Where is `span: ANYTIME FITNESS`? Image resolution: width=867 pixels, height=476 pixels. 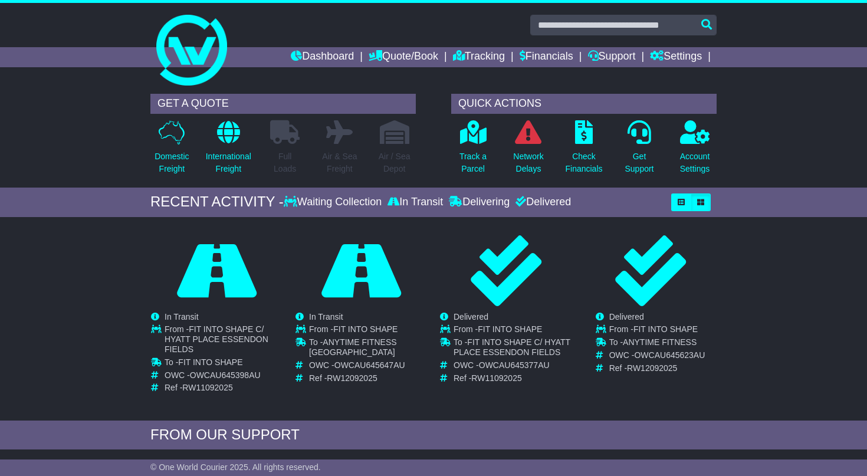
span: ANYTIME FITNESS is located at coordinates (659, 342).